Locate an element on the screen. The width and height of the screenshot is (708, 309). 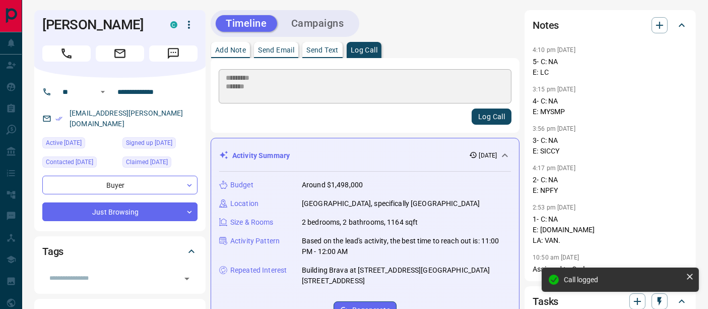
div: condos.ca is located at coordinates (174, 25).